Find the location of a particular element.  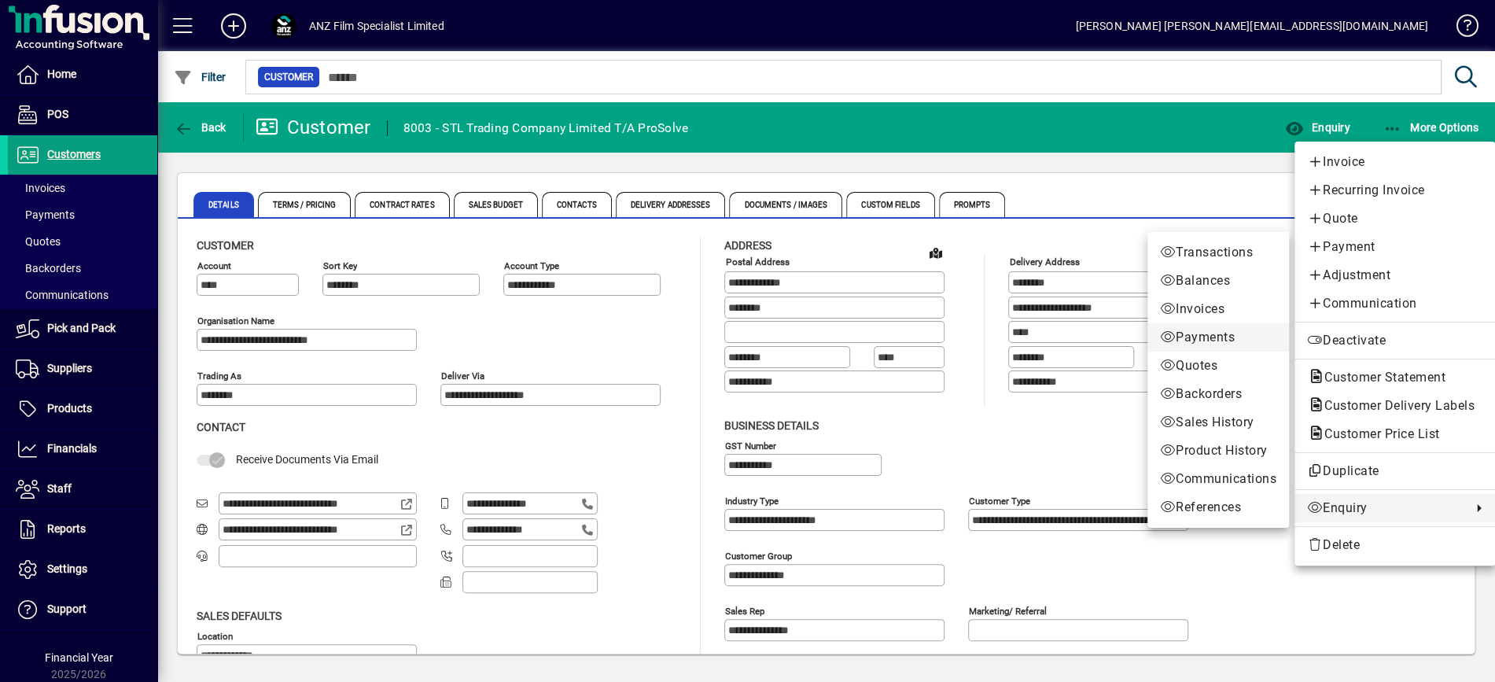

span: Communication is located at coordinates (1394, 304).